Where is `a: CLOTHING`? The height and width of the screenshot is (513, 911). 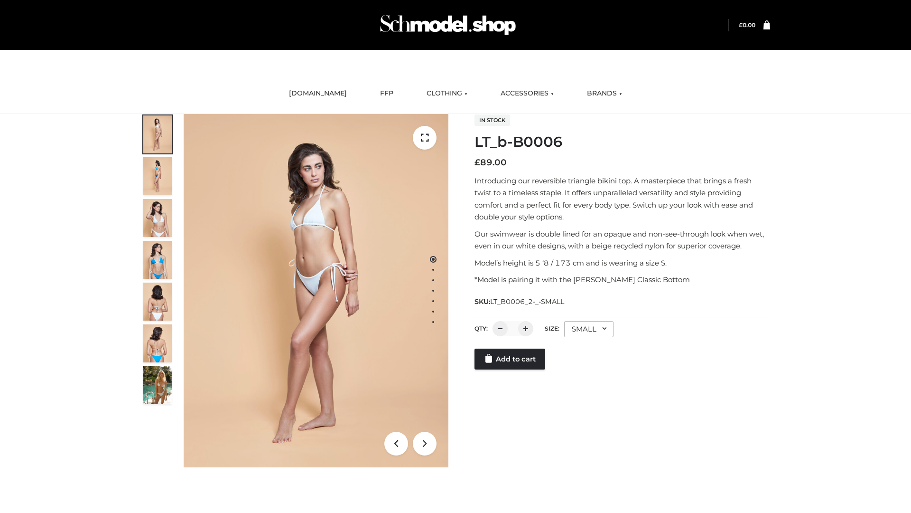 a: CLOTHING is located at coordinates (447, 94).